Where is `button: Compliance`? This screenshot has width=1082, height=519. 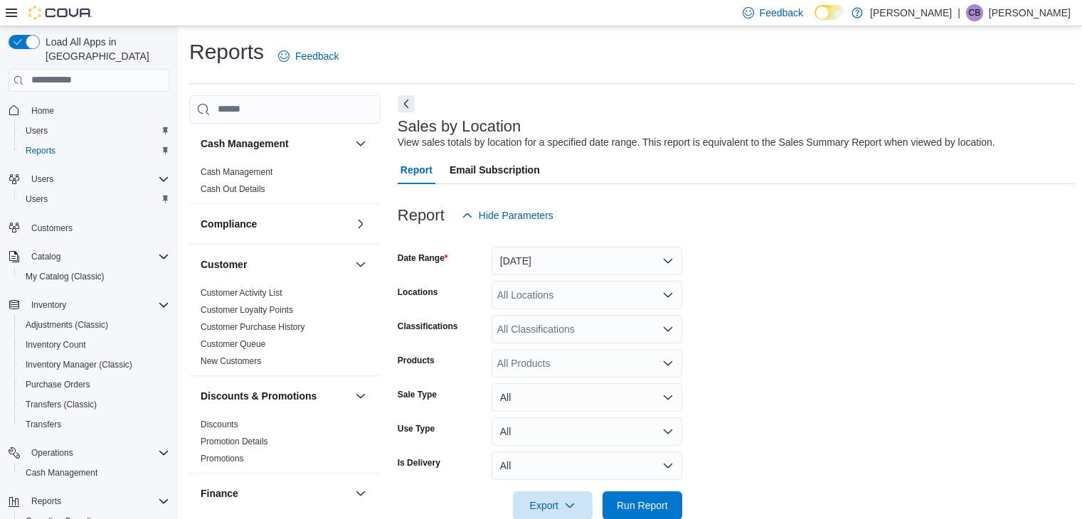 button: Compliance is located at coordinates (361, 224).